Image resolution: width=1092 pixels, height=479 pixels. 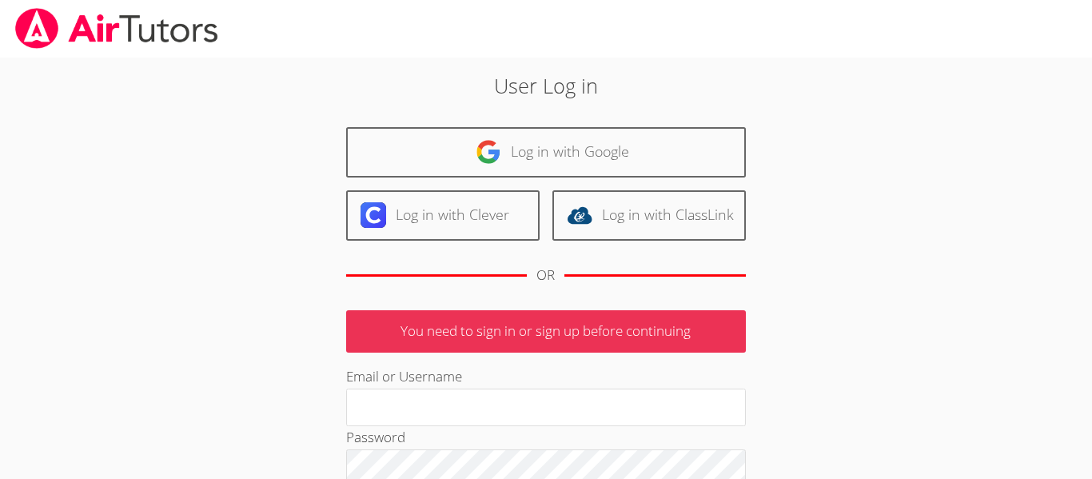 What do you see at coordinates (545, 275) in the screenshot?
I see `div: OR` at bounding box center [545, 275].